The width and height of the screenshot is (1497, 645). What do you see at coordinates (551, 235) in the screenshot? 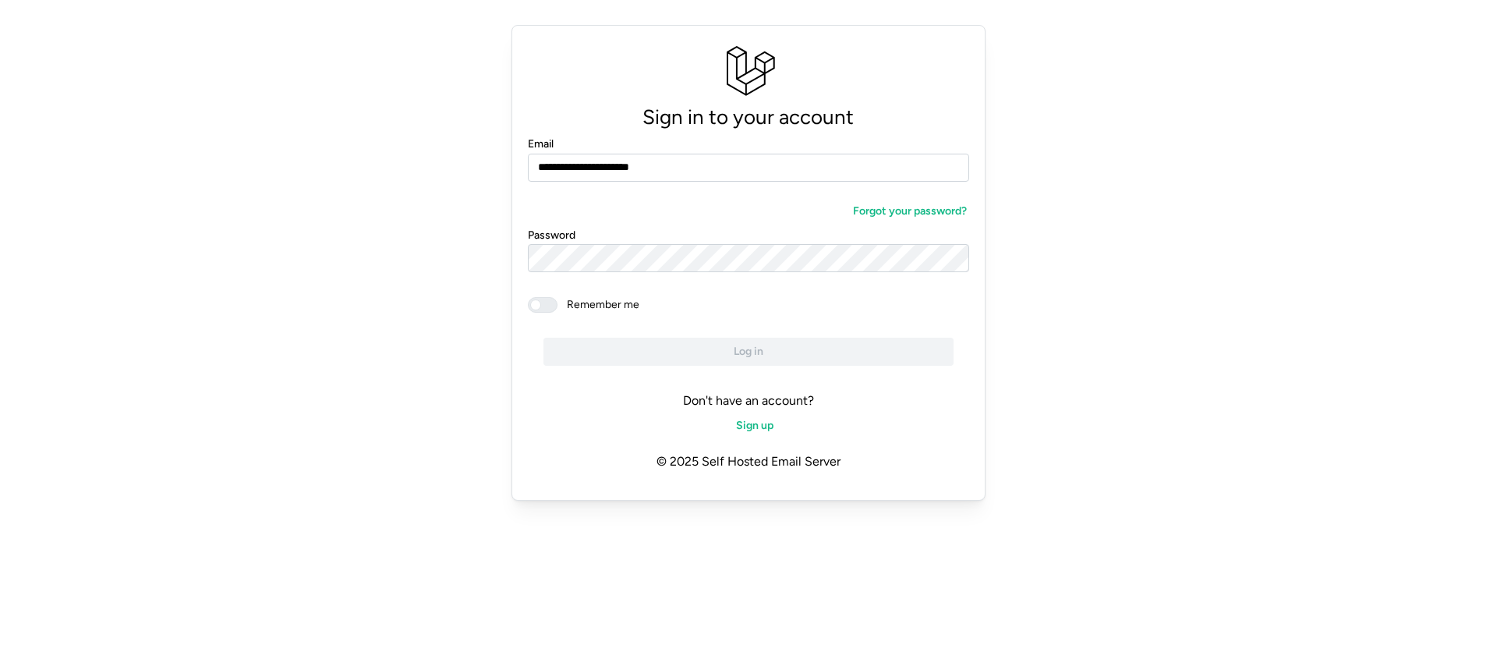
I see `label: Password` at bounding box center [551, 235].